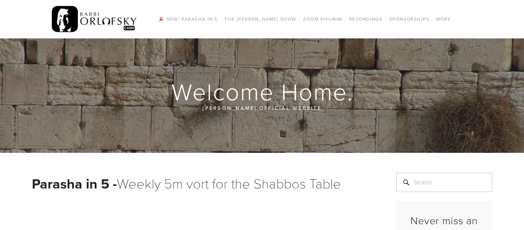  What do you see at coordinates (445, 182) in the screenshot?
I see `input: Search` at bounding box center [445, 182].